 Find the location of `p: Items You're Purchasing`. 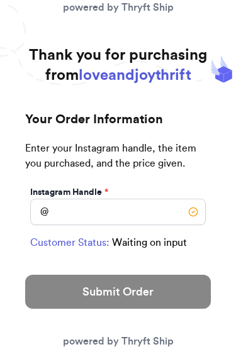

p: Items You're Purchasing is located at coordinates (118, 269).